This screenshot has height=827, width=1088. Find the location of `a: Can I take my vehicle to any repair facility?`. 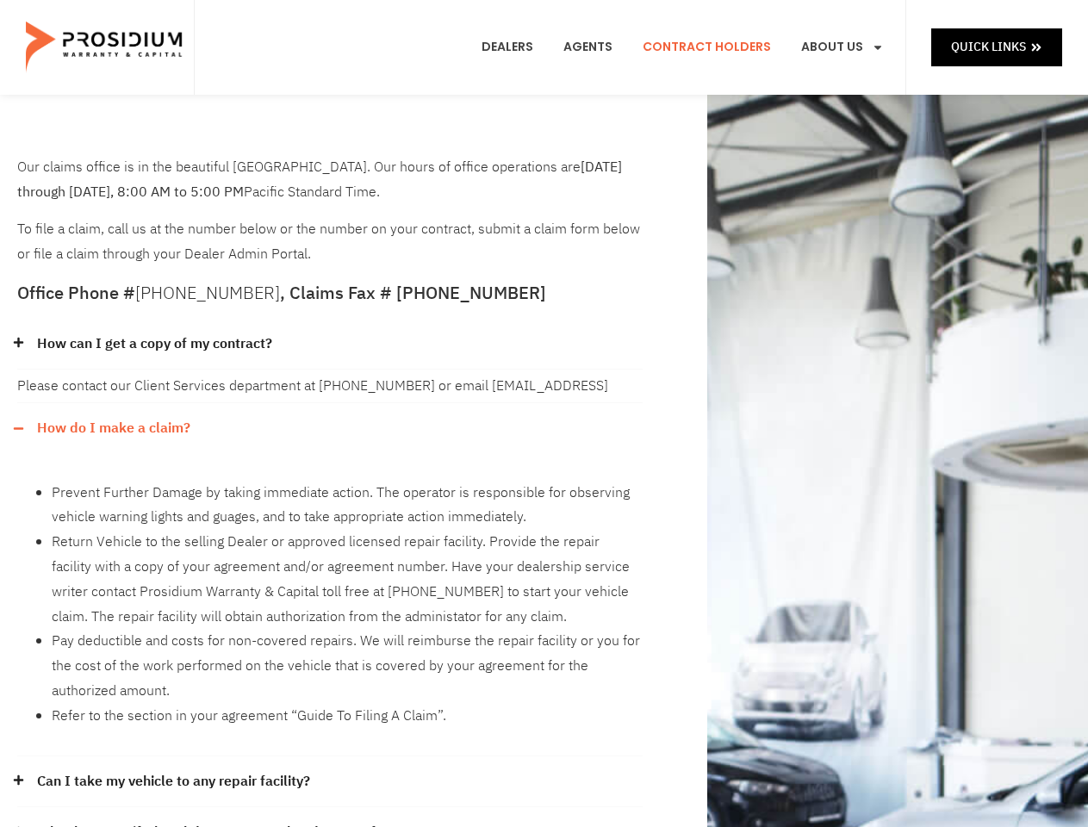

a: Can I take my vehicle to any repair facility? is located at coordinates (173, 782).